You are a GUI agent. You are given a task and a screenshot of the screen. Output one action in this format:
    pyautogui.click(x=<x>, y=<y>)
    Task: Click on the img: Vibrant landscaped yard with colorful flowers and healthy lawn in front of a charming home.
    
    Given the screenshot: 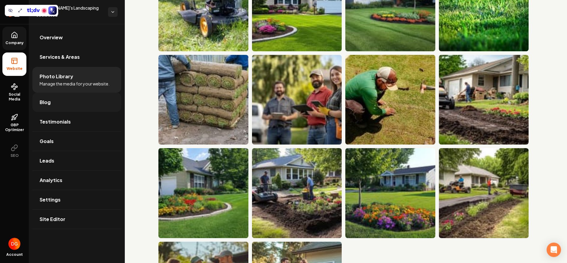 What is the action you would take?
    pyautogui.click(x=204, y=193)
    